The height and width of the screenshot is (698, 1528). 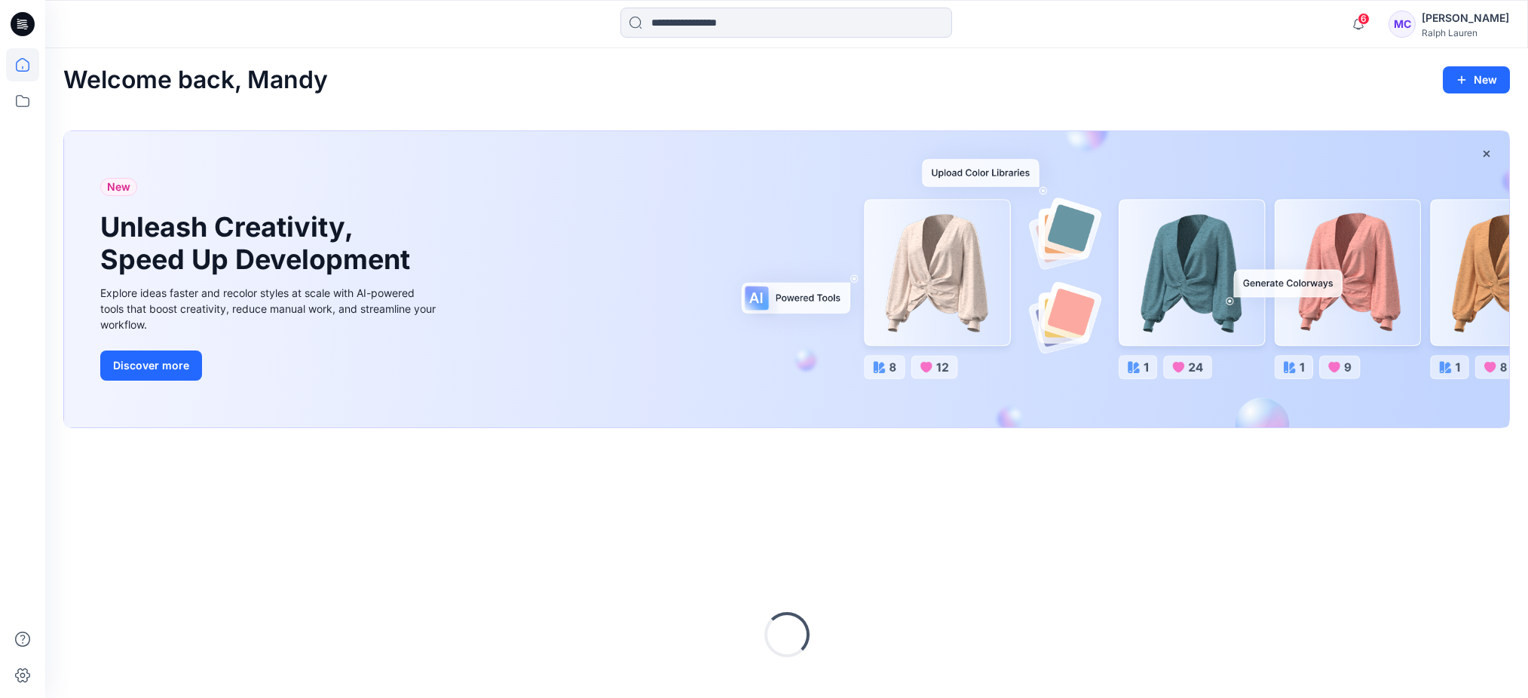 What do you see at coordinates (118, 187) in the screenshot?
I see `span: New` at bounding box center [118, 187].